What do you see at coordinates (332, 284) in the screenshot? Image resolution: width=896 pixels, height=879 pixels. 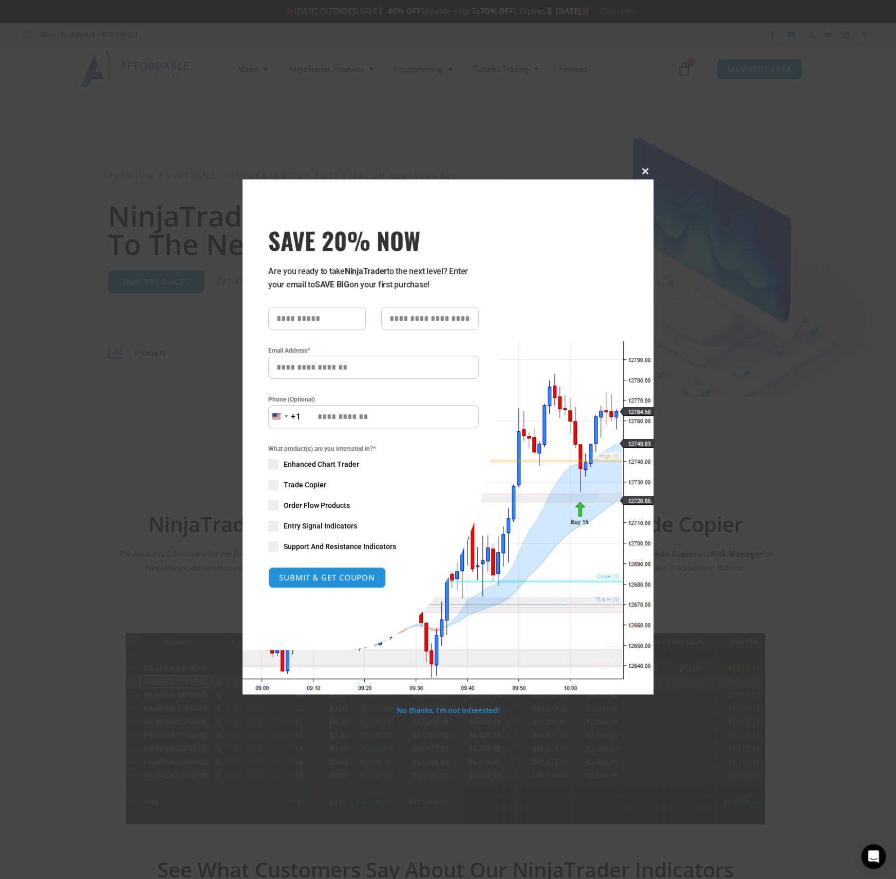 I see `strong: SAVE BIG` at bounding box center [332, 284].